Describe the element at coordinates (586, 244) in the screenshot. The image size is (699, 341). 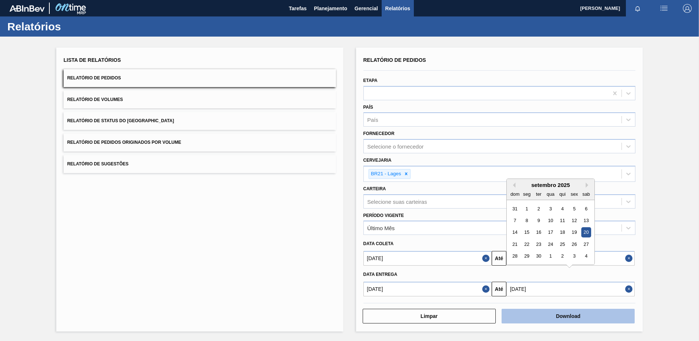
I see `div: Choose sábado, 27 de setembro de 2025` at that location.